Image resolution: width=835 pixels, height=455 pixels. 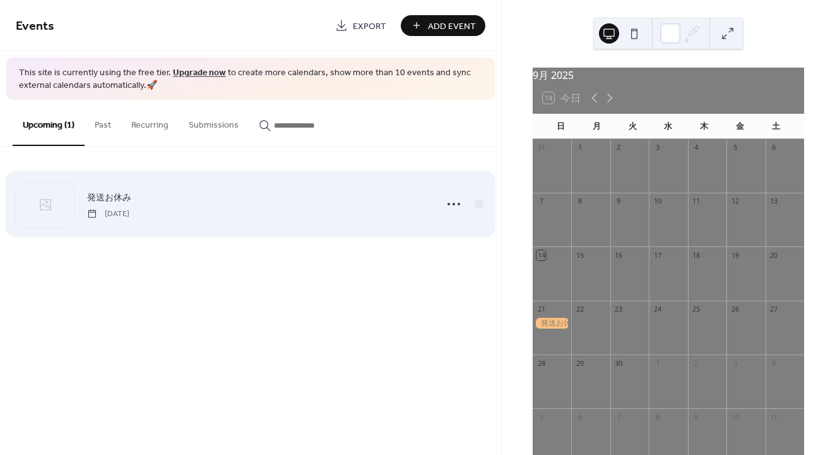 I want to click on a: Export, so click(x=360, y=25).